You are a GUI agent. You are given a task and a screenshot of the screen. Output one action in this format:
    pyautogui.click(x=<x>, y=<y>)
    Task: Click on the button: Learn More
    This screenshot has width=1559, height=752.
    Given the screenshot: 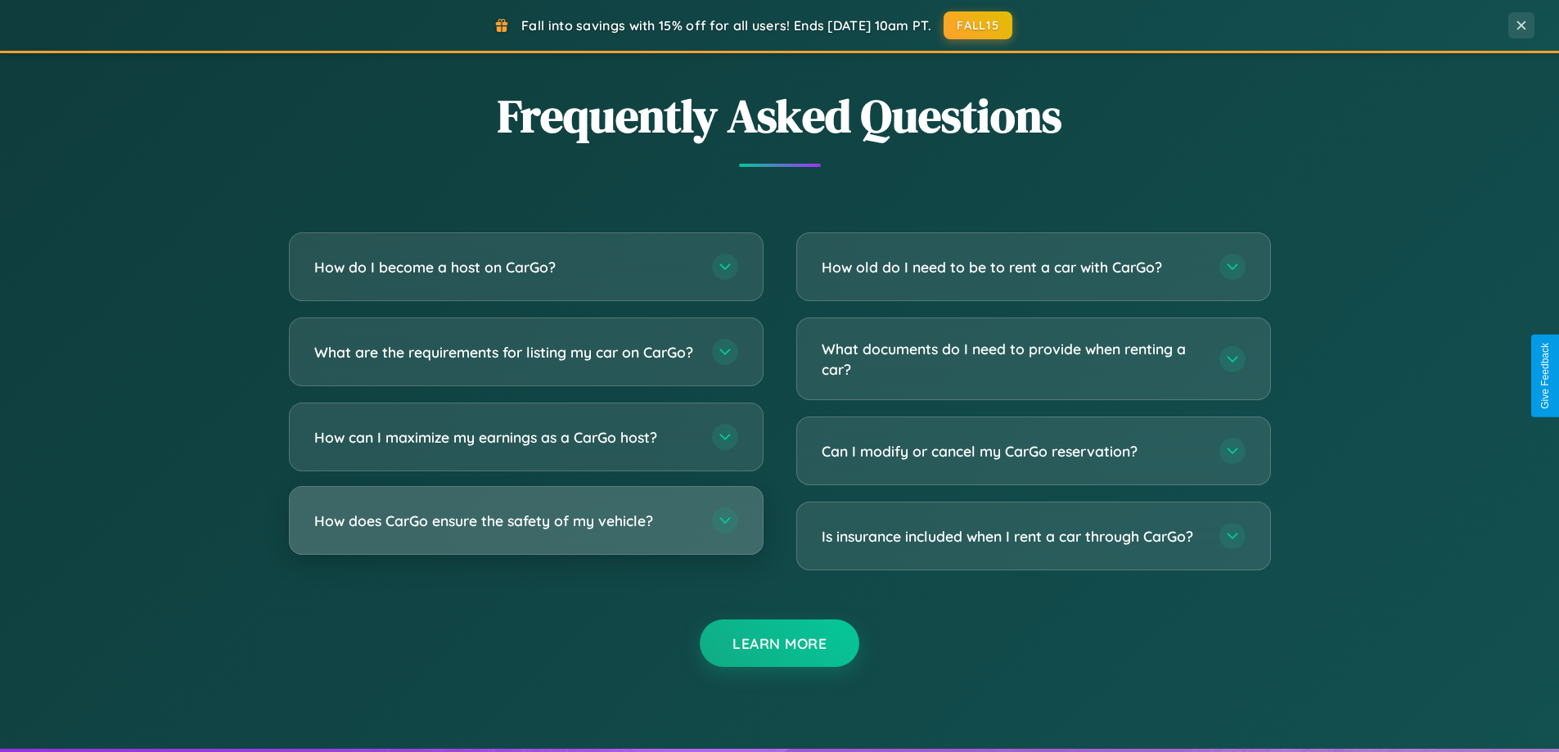 What is the action you would take?
    pyautogui.click(x=779, y=643)
    